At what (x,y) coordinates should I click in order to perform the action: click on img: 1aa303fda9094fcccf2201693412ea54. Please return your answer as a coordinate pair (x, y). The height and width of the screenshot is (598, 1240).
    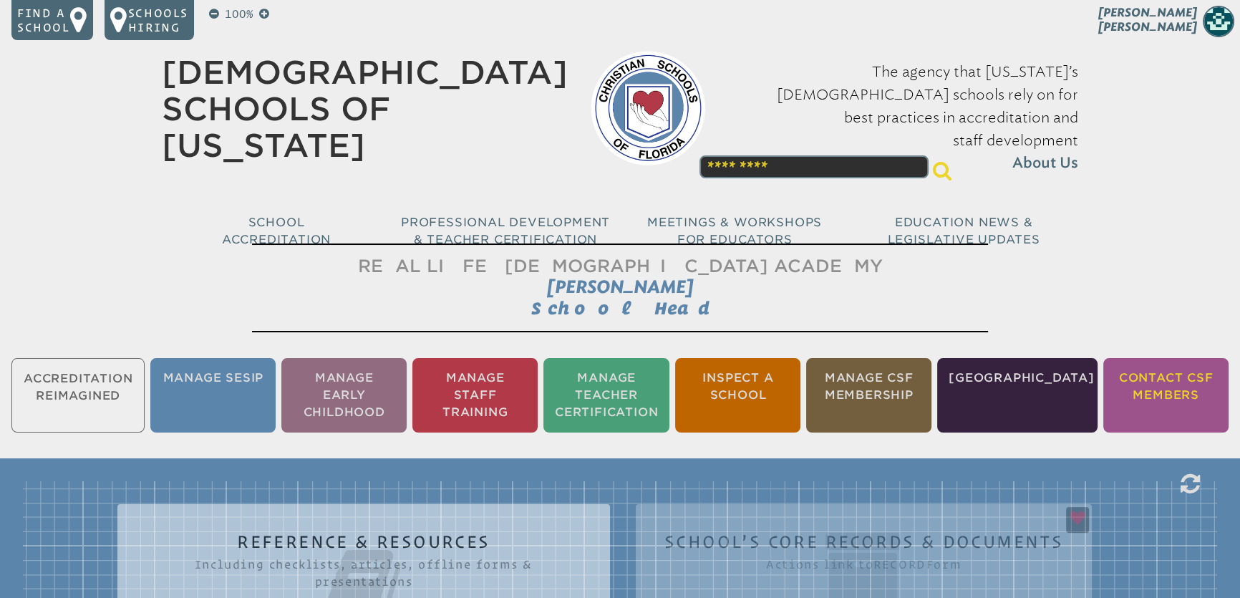
    Looking at the image, I should click on (1219, 21).